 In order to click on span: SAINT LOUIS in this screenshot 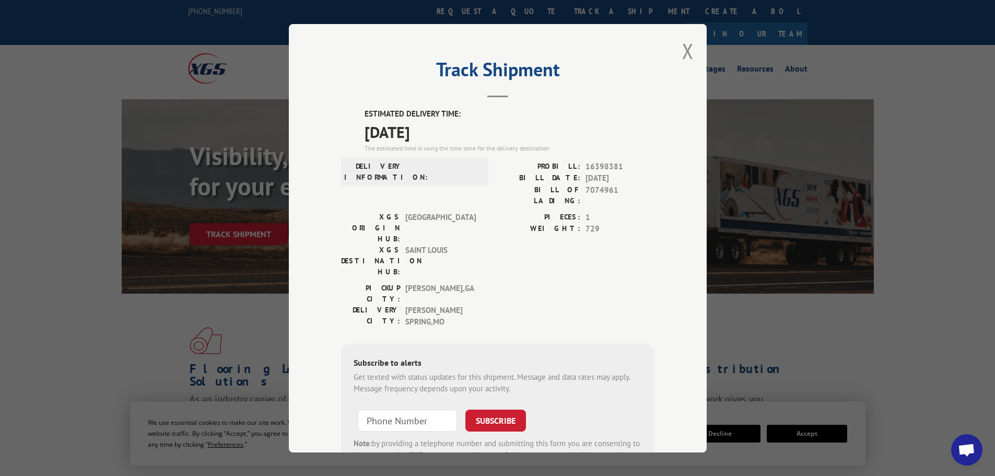, I will do `click(440, 260)`.